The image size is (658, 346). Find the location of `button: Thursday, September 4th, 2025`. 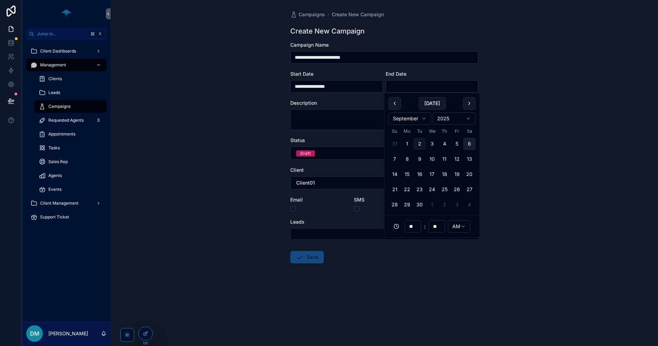

button: Thursday, September 4th, 2025 is located at coordinates (445, 144).